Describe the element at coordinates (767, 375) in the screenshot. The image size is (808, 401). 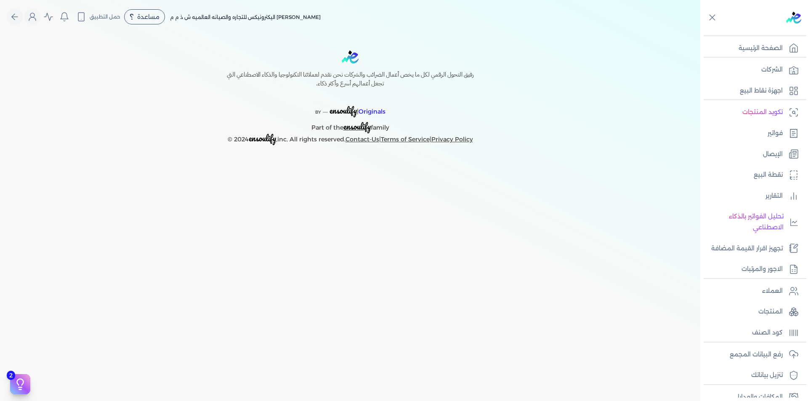
I see `p: تنزيل بياناتك` at that location.